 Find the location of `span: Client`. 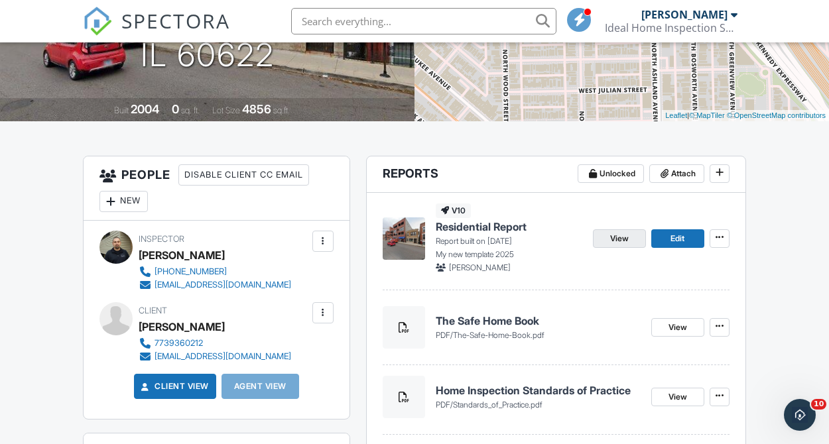

span: Client is located at coordinates (153, 310).